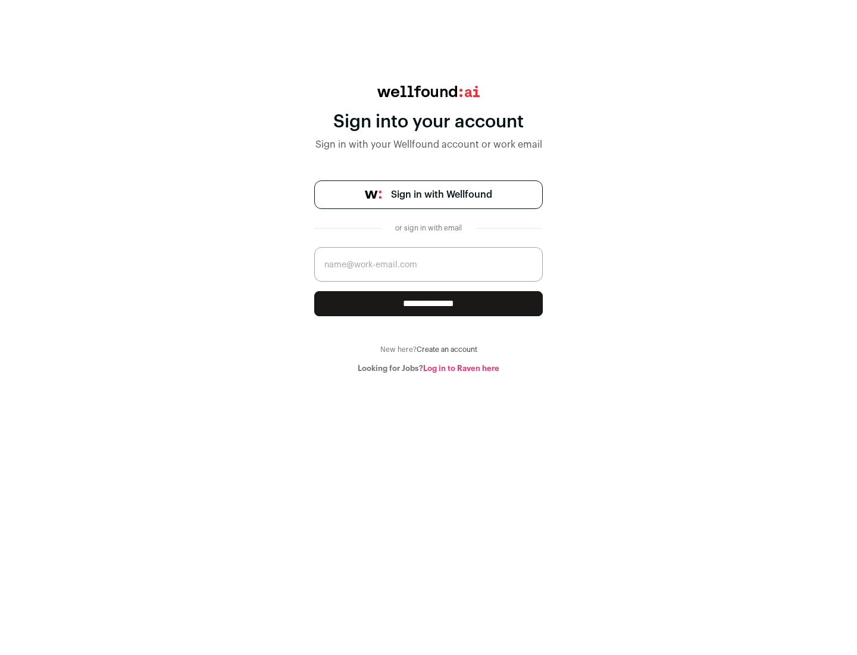  Describe the element at coordinates (429, 368) in the screenshot. I see `div: Looking for Jobs?` at that location.